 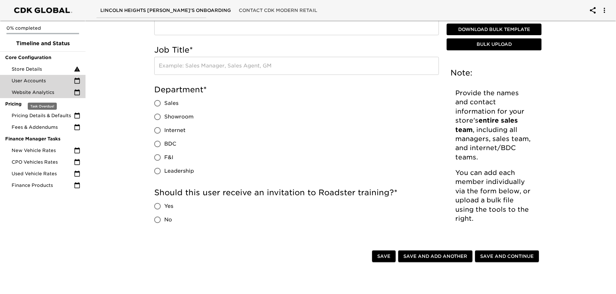 I want to click on span: User Accounts, so click(x=43, y=81).